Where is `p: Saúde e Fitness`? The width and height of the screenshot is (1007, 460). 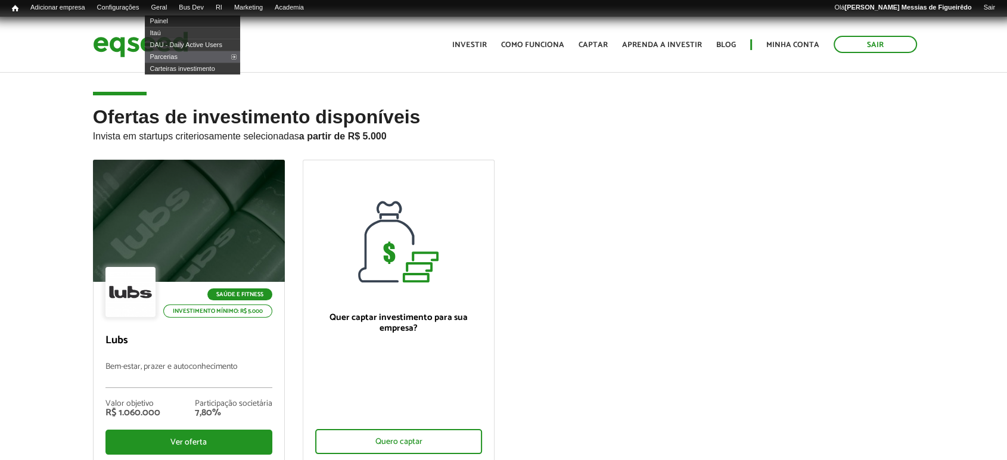
p: Saúde e Fitness is located at coordinates (240, 294).